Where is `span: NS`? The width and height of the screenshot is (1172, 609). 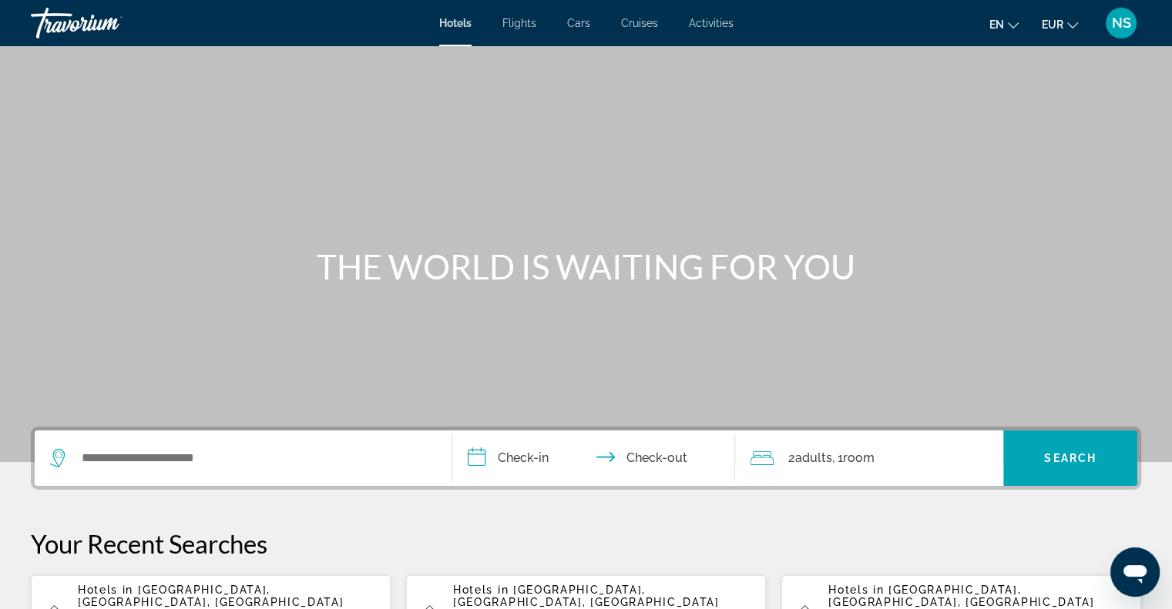
span: NS is located at coordinates (1121, 23).